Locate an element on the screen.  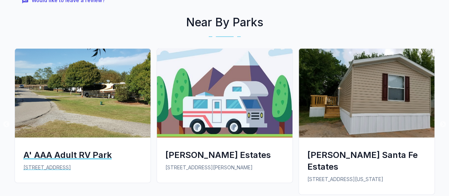
img: A' AAA Adult RV Park is located at coordinates (83, 93).